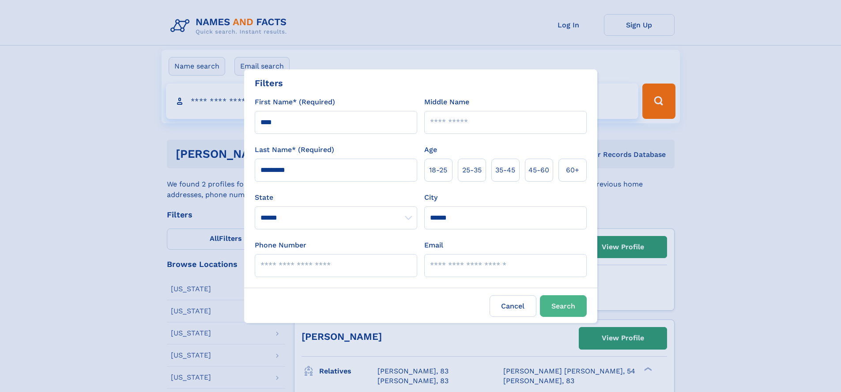  I want to click on label: State, so click(336, 197).